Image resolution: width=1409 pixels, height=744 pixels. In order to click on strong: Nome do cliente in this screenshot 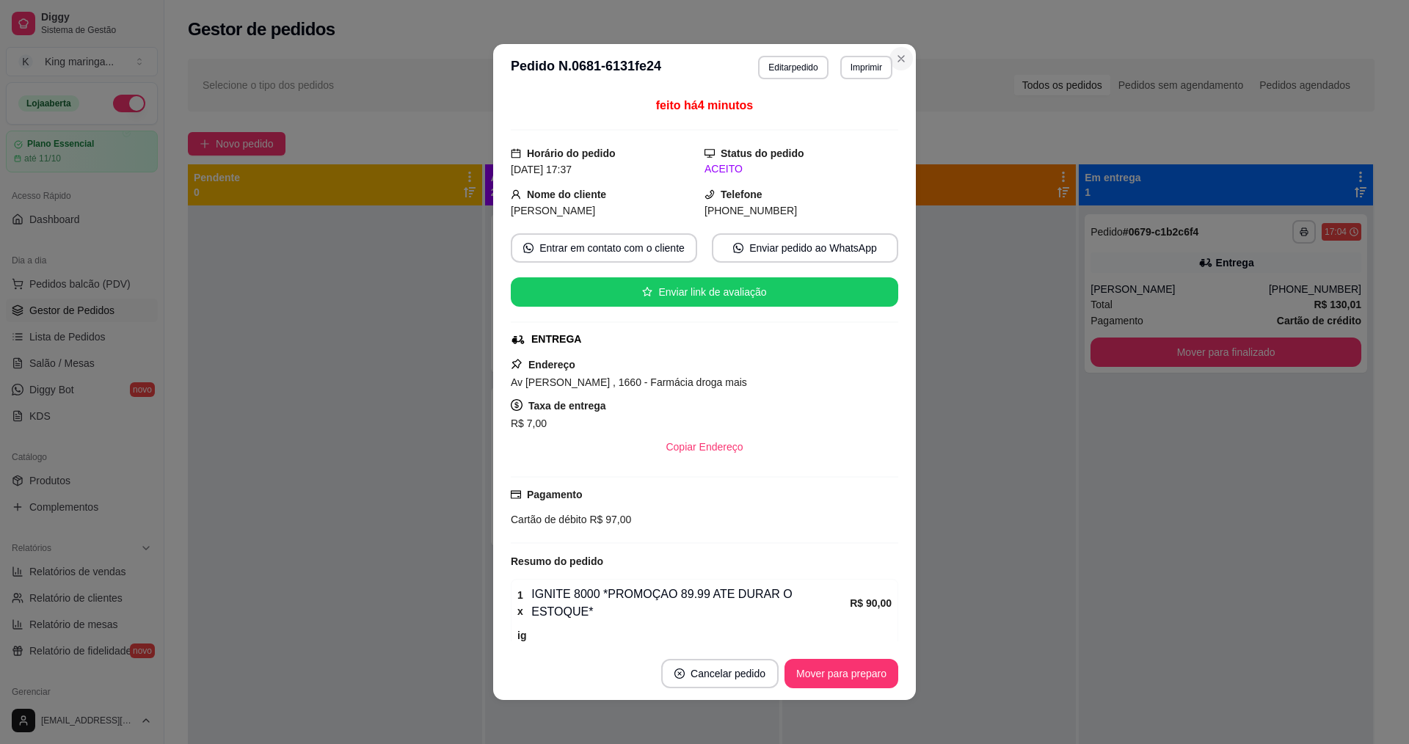, I will do `click(567, 194)`.